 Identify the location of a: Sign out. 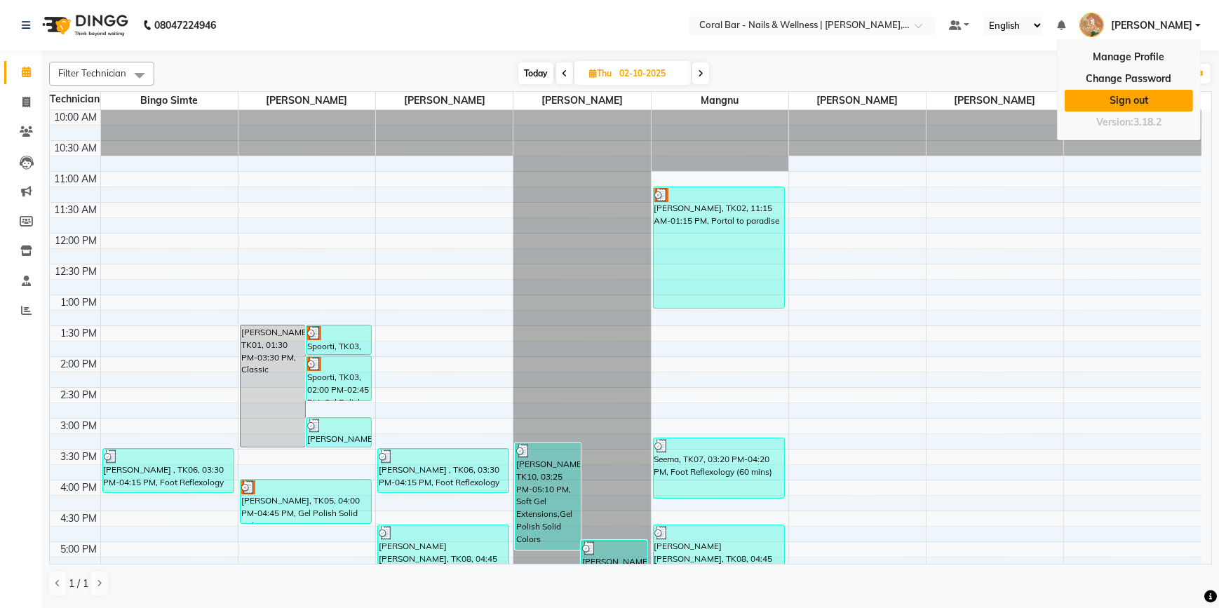
(1129, 100).